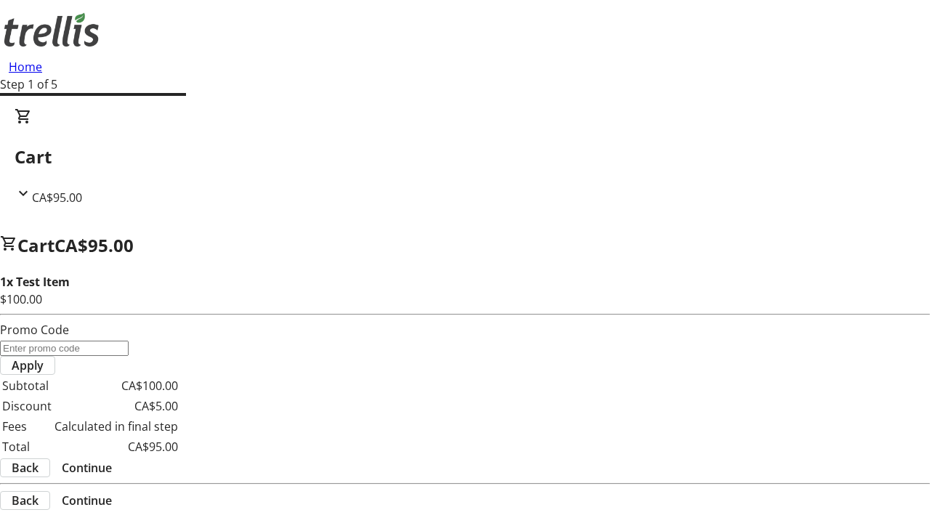  What do you see at coordinates (465, 157) in the screenshot?
I see `h2: Cart` at bounding box center [465, 157].